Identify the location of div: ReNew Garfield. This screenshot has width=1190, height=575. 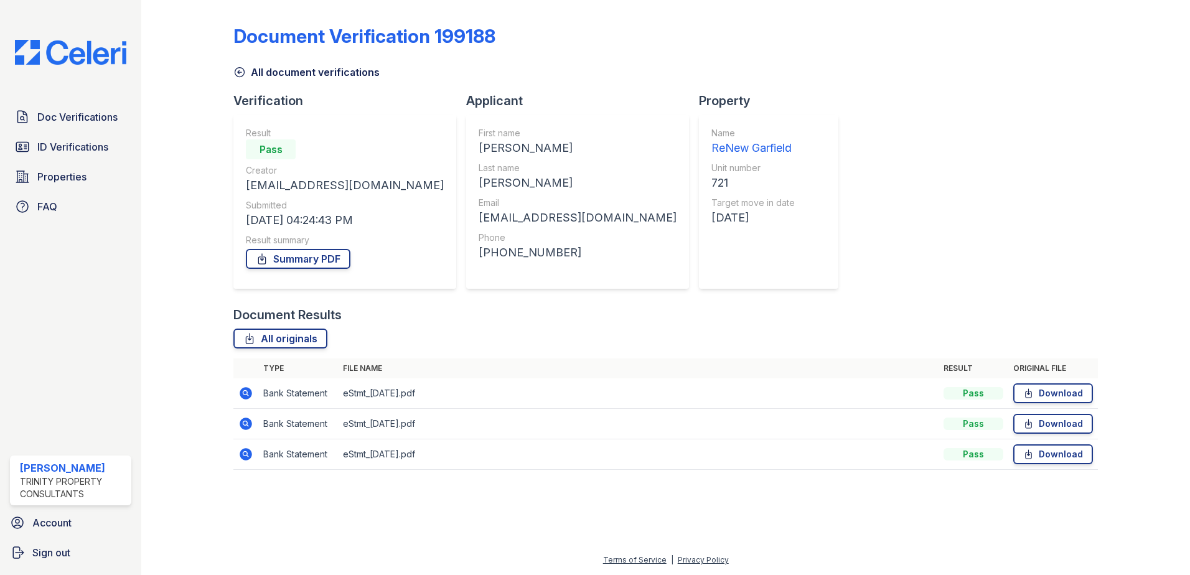
(753, 148).